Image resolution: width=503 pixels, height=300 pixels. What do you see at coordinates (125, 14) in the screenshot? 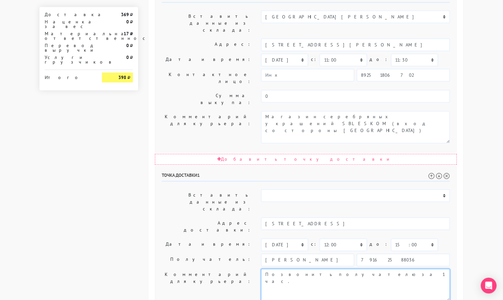
I see `strong: 369` at bounding box center [125, 14].